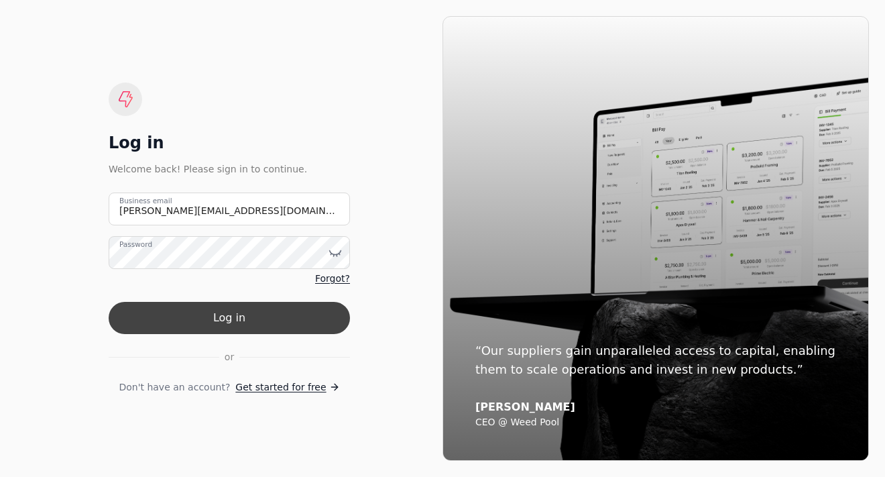 This screenshot has height=477, width=885. I want to click on a: Get started for free, so click(287, 387).